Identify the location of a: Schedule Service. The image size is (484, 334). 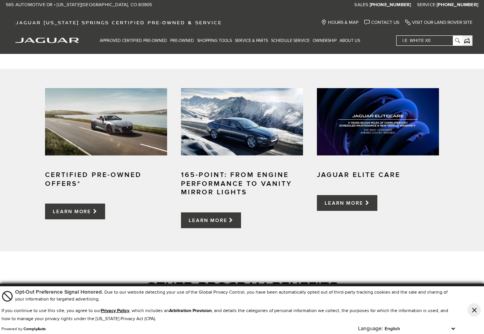
(290, 40).